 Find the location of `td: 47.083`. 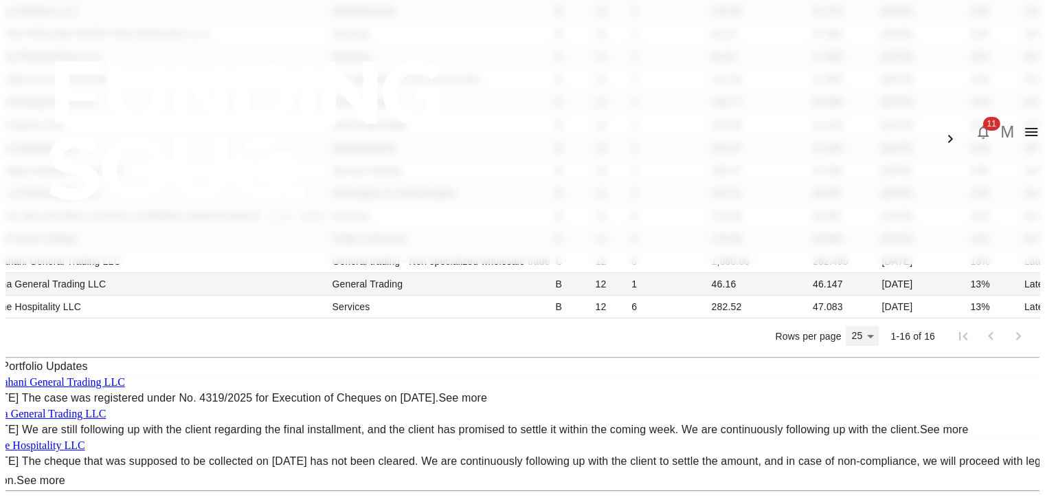

td: 47.083 is located at coordinates (845, 307).